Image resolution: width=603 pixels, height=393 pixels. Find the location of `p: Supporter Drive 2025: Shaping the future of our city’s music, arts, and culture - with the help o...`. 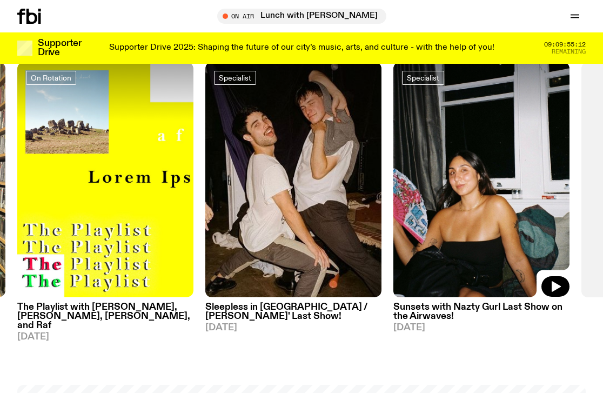

p: Supporter Drive 2025: Shaping the future of our city’s music, arts, and culture - with the help o... is located at coordinates (302, 48).